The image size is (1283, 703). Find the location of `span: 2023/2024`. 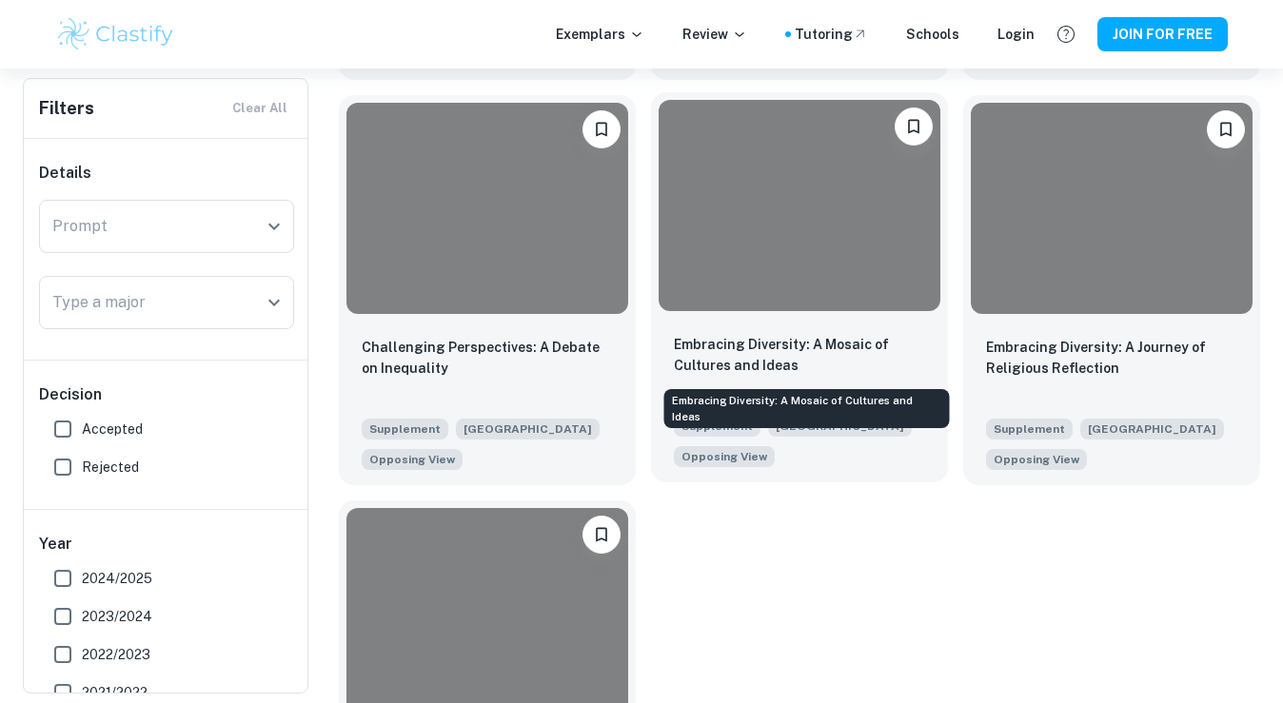

span: 2023/2024 is located at coordinates (117, 617).